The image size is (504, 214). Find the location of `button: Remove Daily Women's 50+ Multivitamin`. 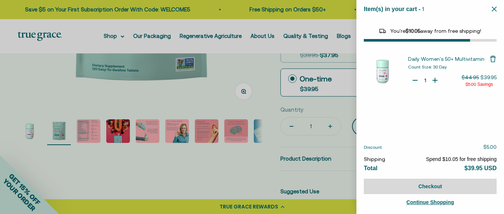

button: Remove Daily Women's 50+ Multivitamin is located at coordinates (493, 59).